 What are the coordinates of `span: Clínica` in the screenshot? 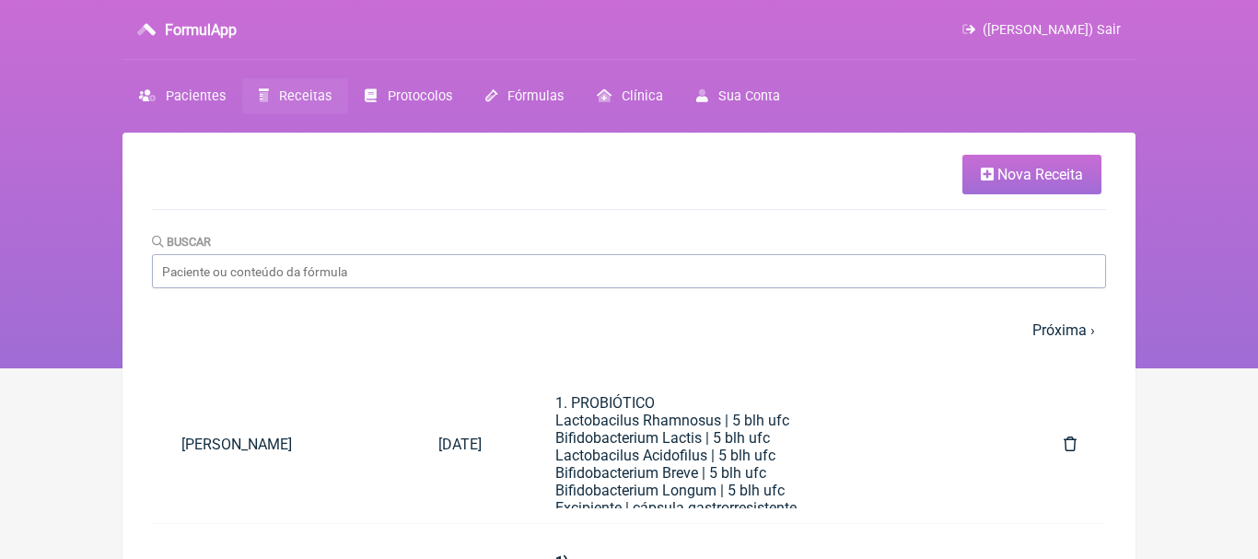 It's located at (642, 96).